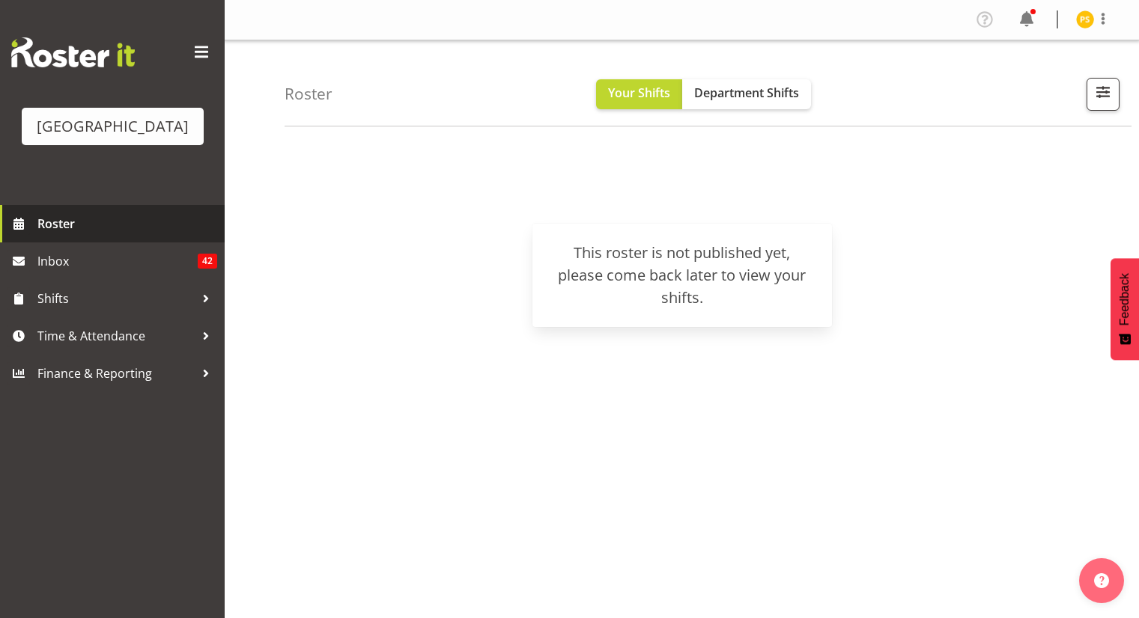 Image resolution: width=1139 pixels, height=618 pixels. I want to click on span: Your Shifts, so click(639, 93).